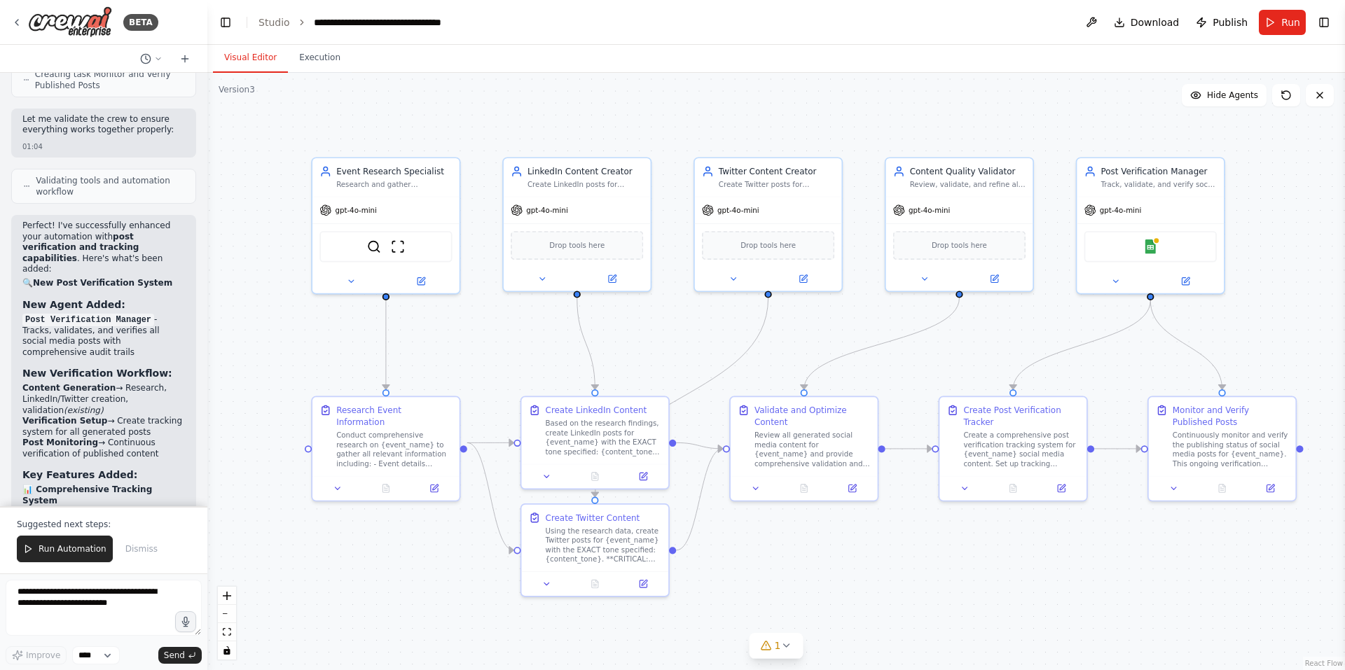  I want to click on button: Click to speak your automation idea, so click(186, 622).